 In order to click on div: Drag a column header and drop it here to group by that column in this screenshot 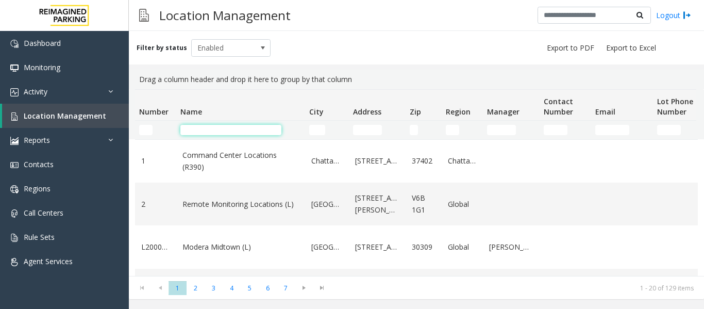, I will do `click(416, 79)`.